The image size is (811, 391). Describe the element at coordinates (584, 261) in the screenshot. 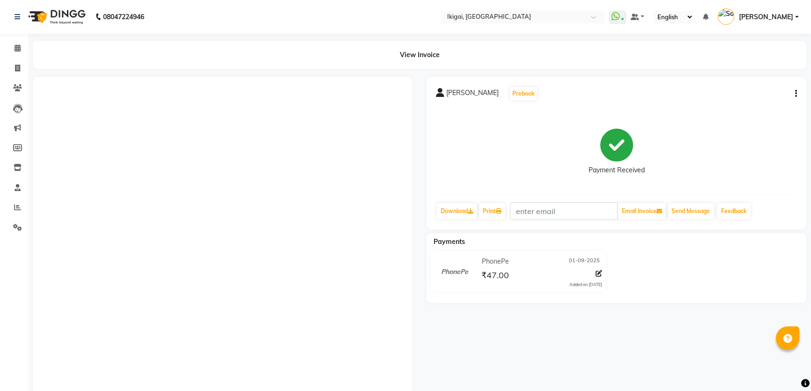

I see `span: 01-09-2025` at that location.